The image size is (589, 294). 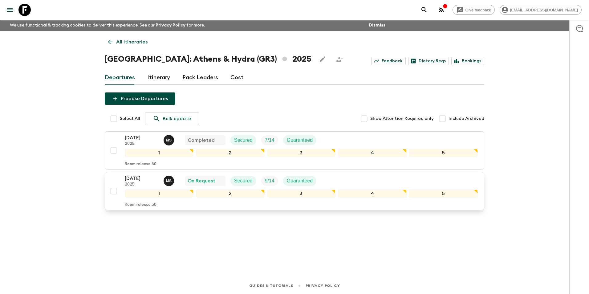 I want to click on p: Bulk update, so click(x=177, y=119).